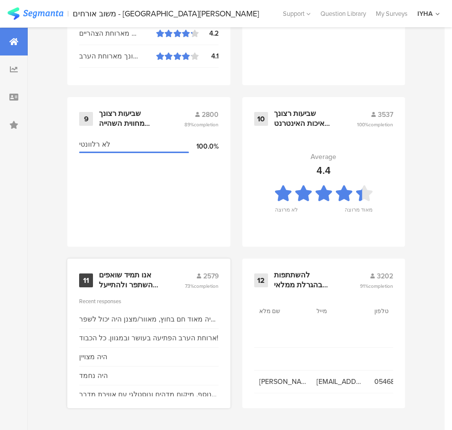 This screenshot has width=452, height=430. Describe the element at coordinates (35, 13) in the screenshot. I see `img: segmanta logo` at that location.